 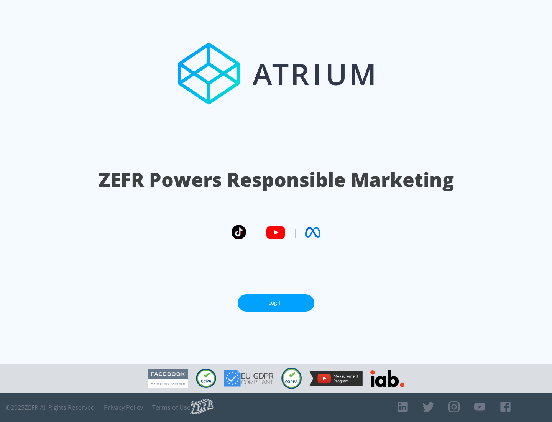 What do you see at coordinates (336, 378) in the screenshot?
I see `img: YouTube Measurement Program` at bounding box center [336, 378].